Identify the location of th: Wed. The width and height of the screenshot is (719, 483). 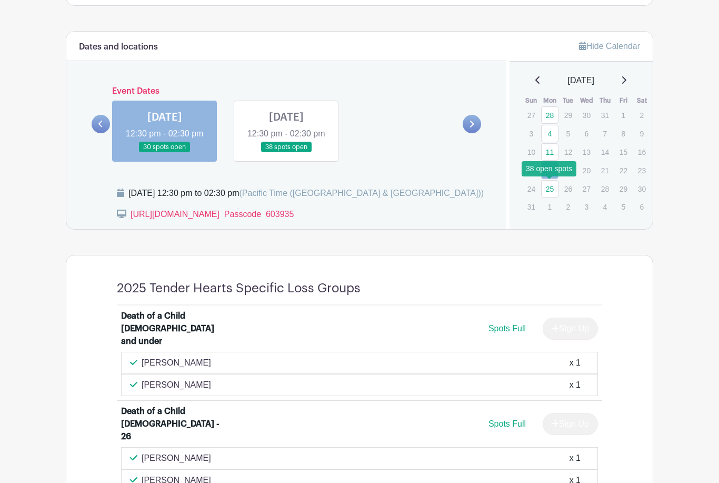
(587, 101).